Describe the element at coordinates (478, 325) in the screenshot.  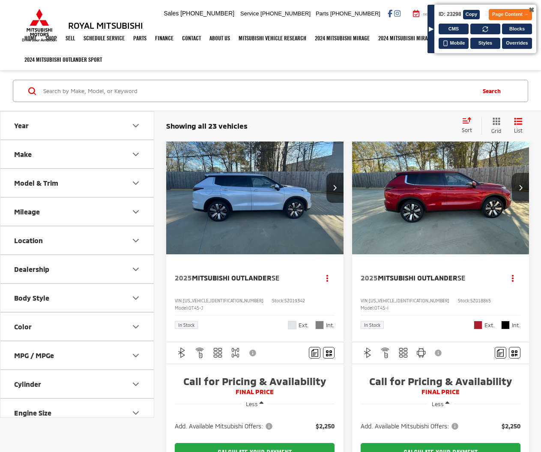
I see `span: Red Diamond` at that location.